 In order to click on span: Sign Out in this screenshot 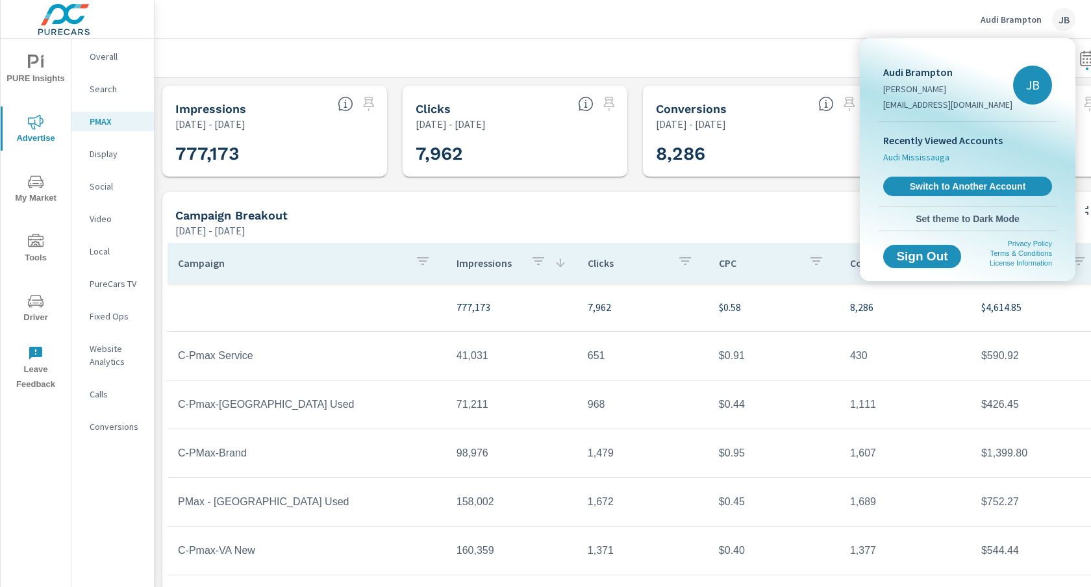, I will do `click(922, 256)`.